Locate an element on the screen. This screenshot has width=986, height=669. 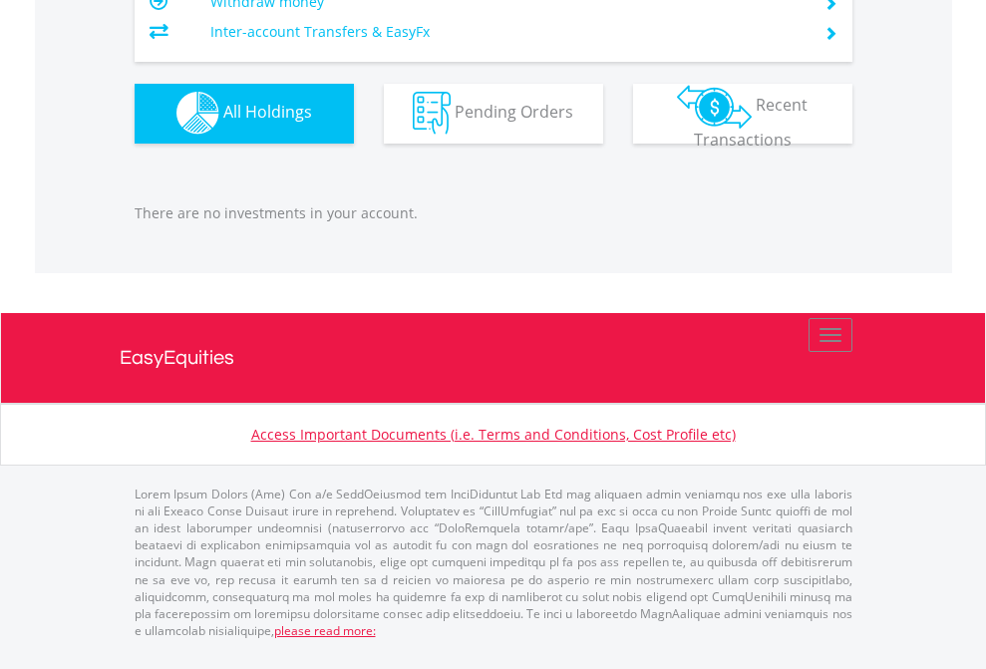
button: All Holdings is located at coordinates (244, 114).